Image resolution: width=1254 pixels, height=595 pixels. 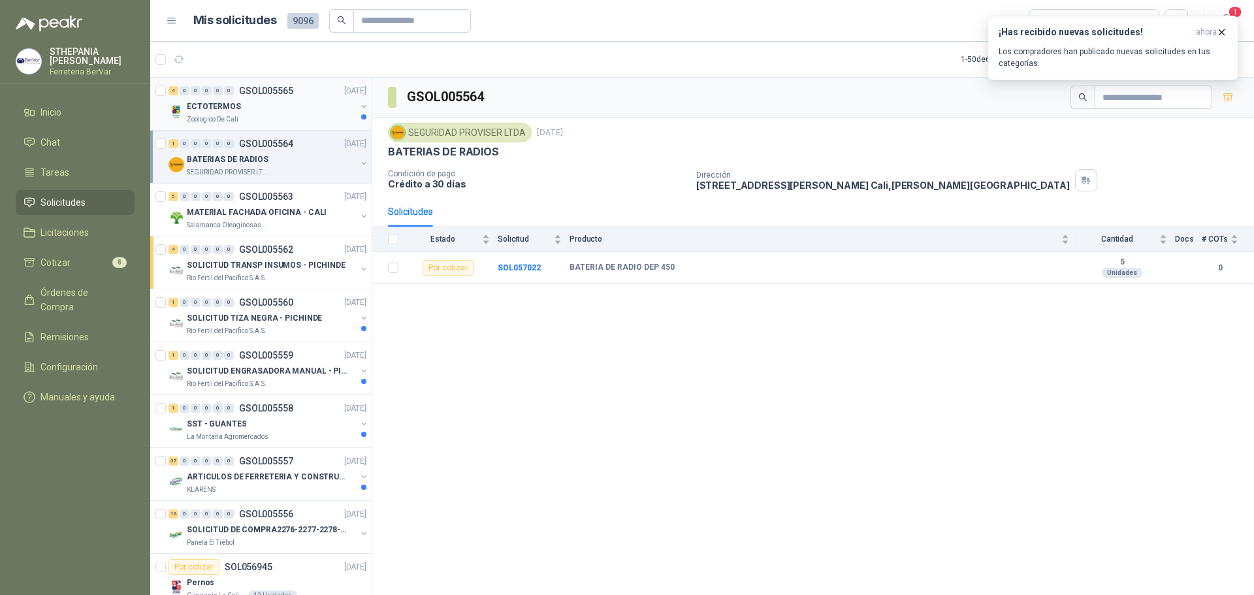 I want to click on h1: Mis solicitudes, so click(x=235, y=20).